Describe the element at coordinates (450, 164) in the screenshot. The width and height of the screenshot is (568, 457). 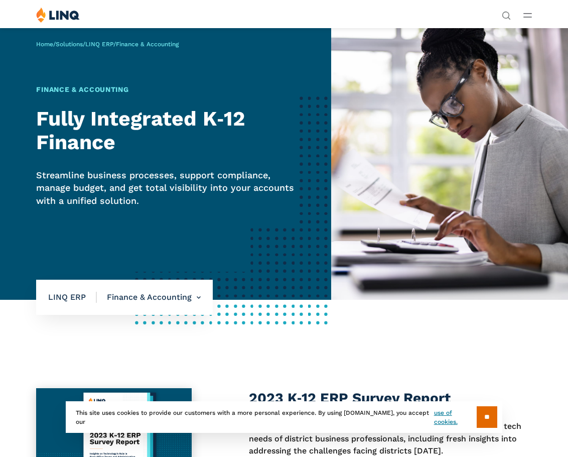
I see `img: ERP Finance and Accounting Banner` at that location.